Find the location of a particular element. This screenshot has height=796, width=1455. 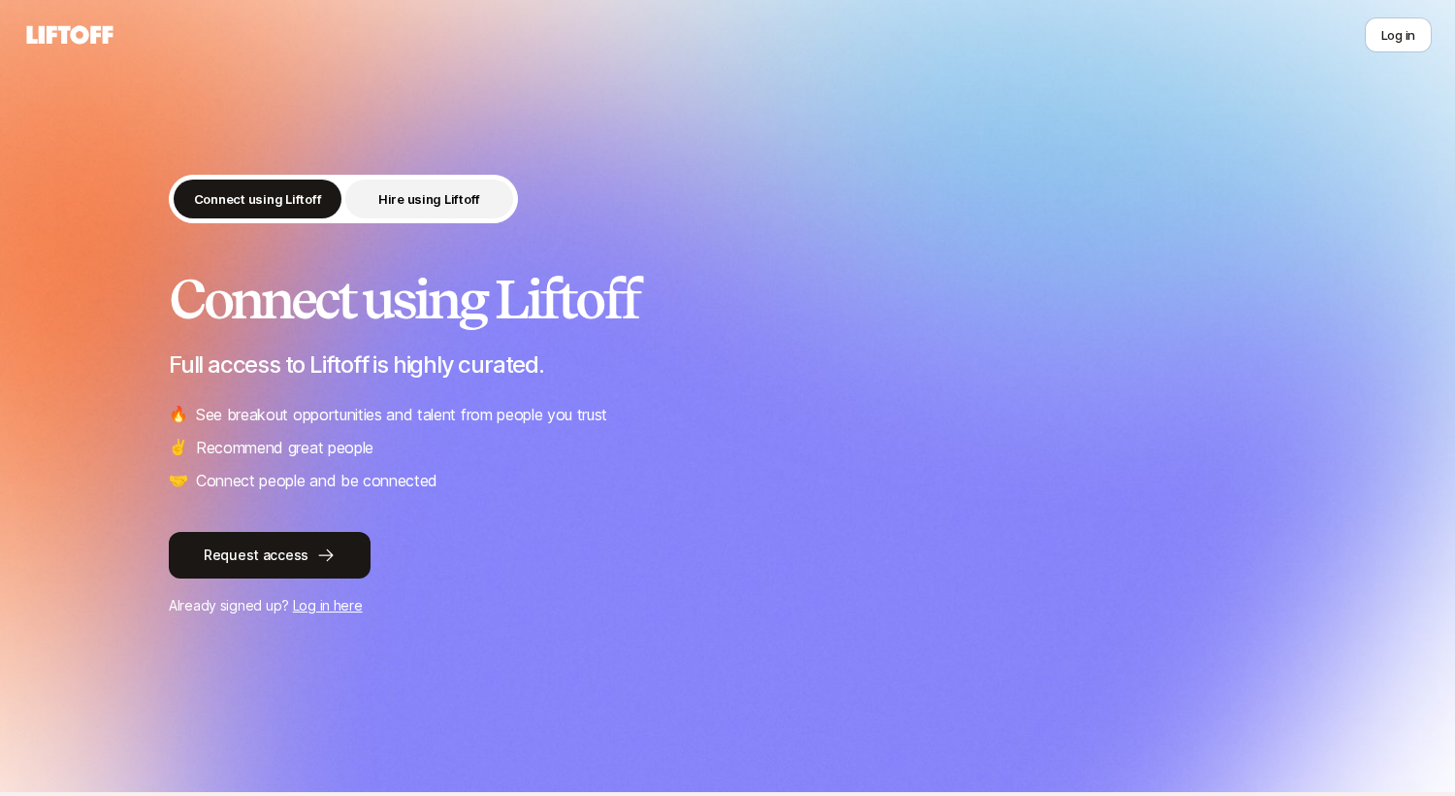

p: Hire using Liftoff is located at coordinates (429, 199).